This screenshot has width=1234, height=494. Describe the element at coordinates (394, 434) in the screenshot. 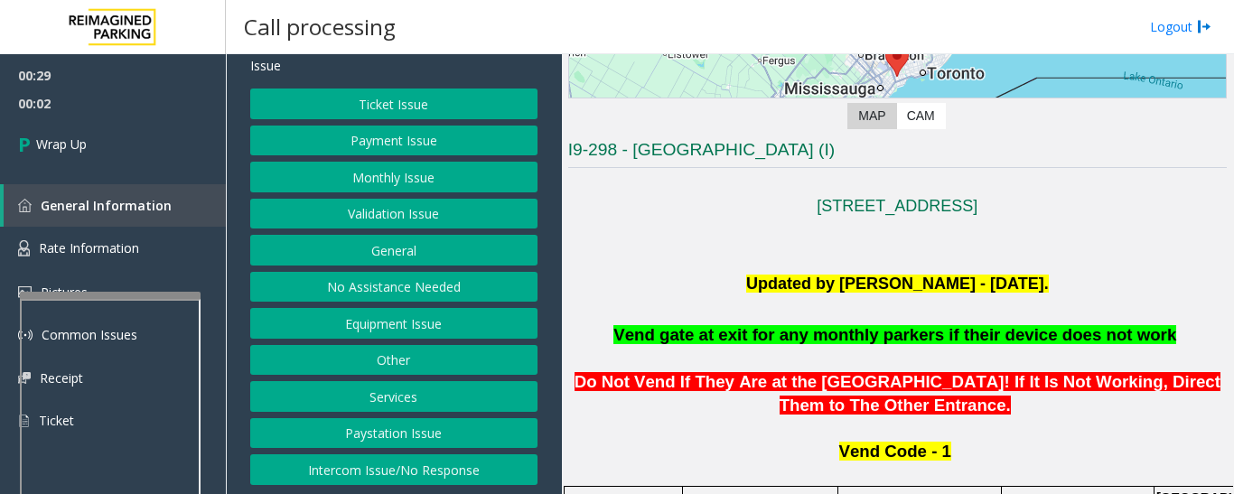

I see `button: Paystation Issue` at that location.